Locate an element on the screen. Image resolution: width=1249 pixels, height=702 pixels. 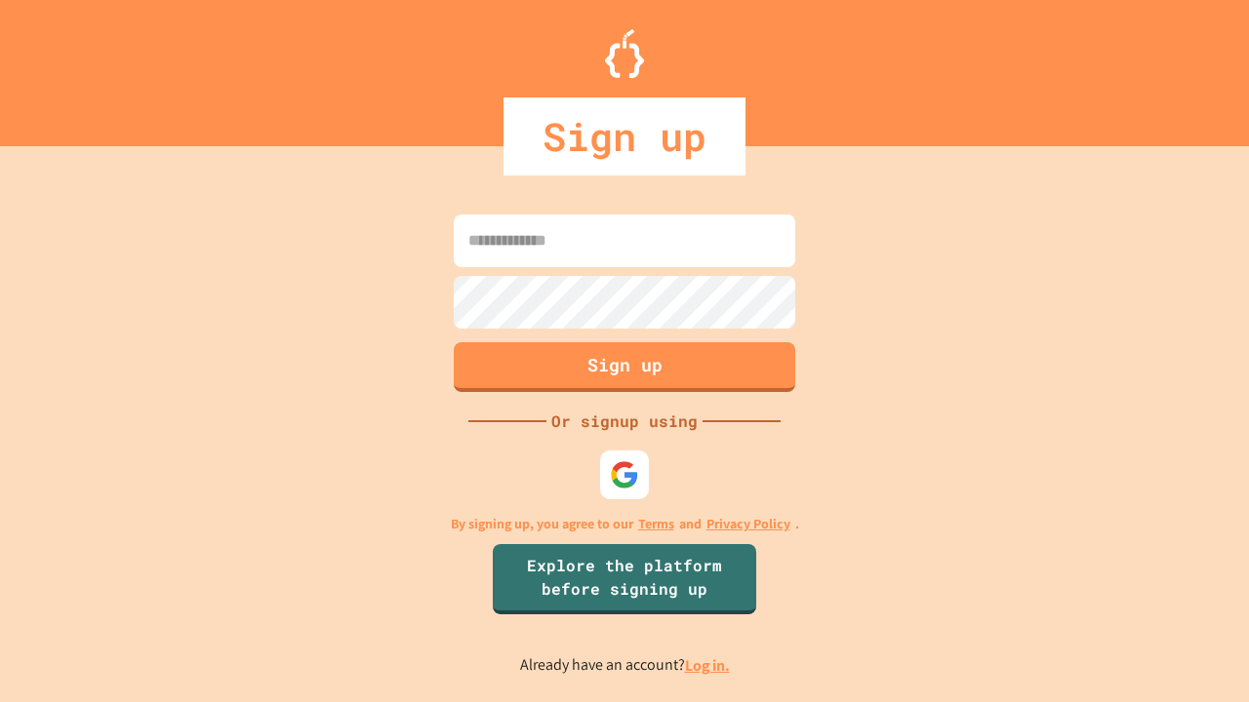
p: Already have an account? is located at coordinates (624, 665).